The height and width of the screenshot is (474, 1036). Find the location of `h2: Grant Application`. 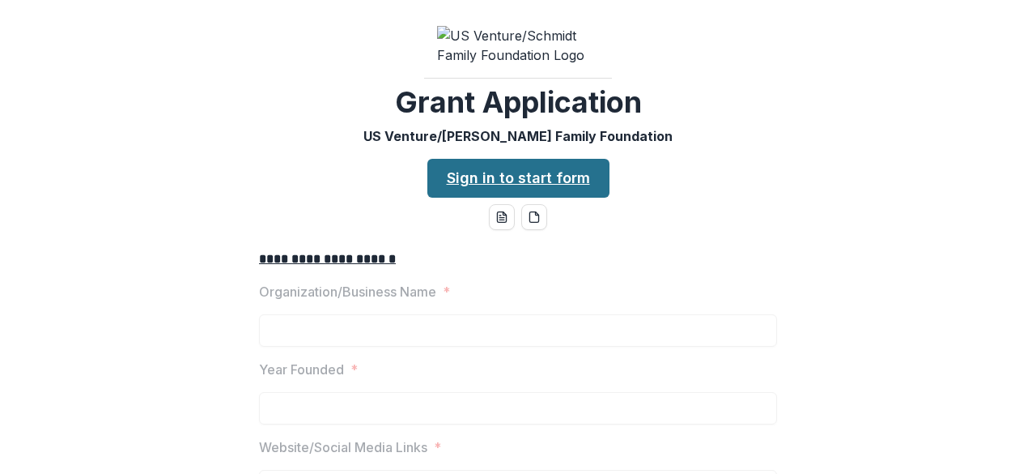

h2: Grant Application is located at coordinates (518, 102).